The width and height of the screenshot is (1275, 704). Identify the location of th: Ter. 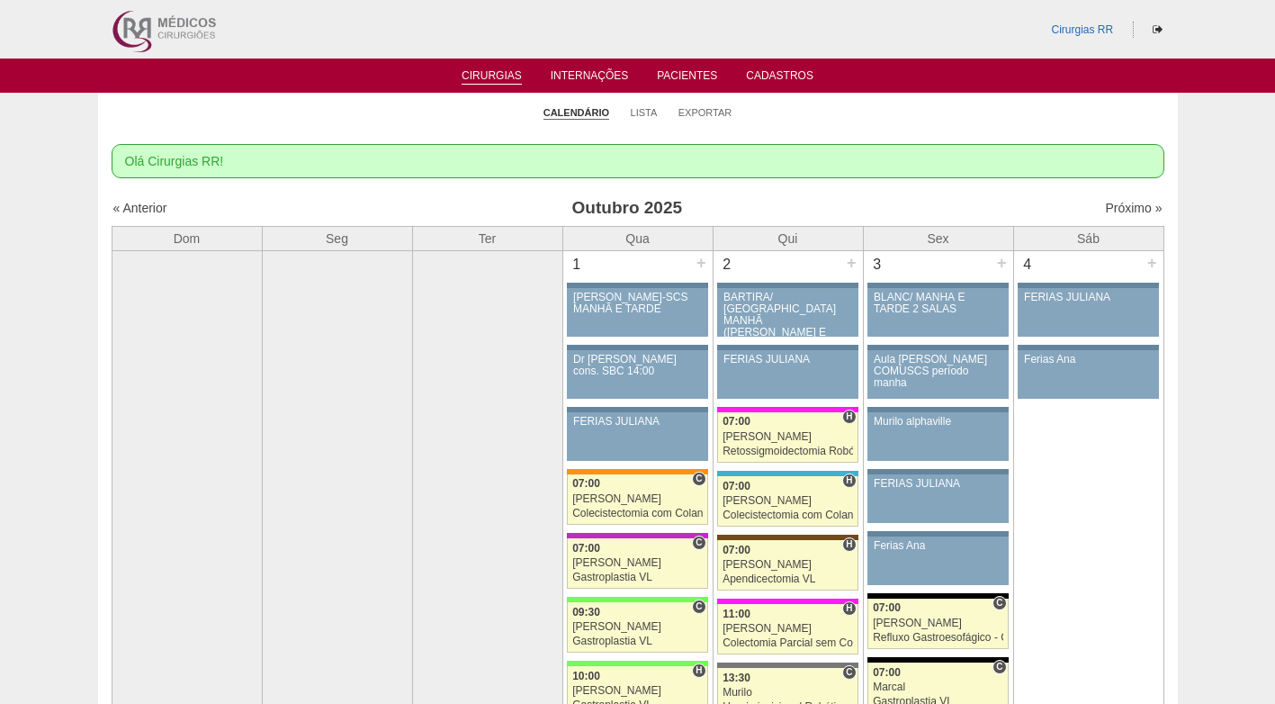
(487, 238).